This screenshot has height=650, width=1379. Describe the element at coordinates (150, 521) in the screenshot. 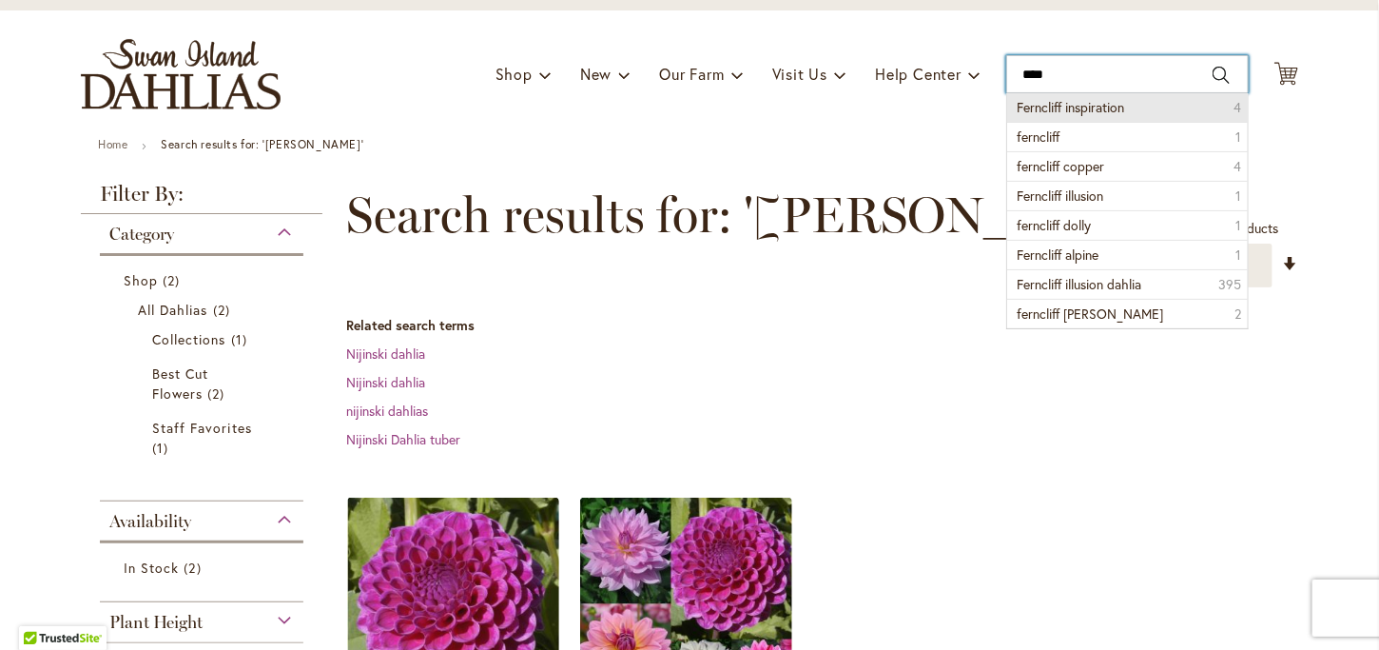

I see `span: Availability` at that location.